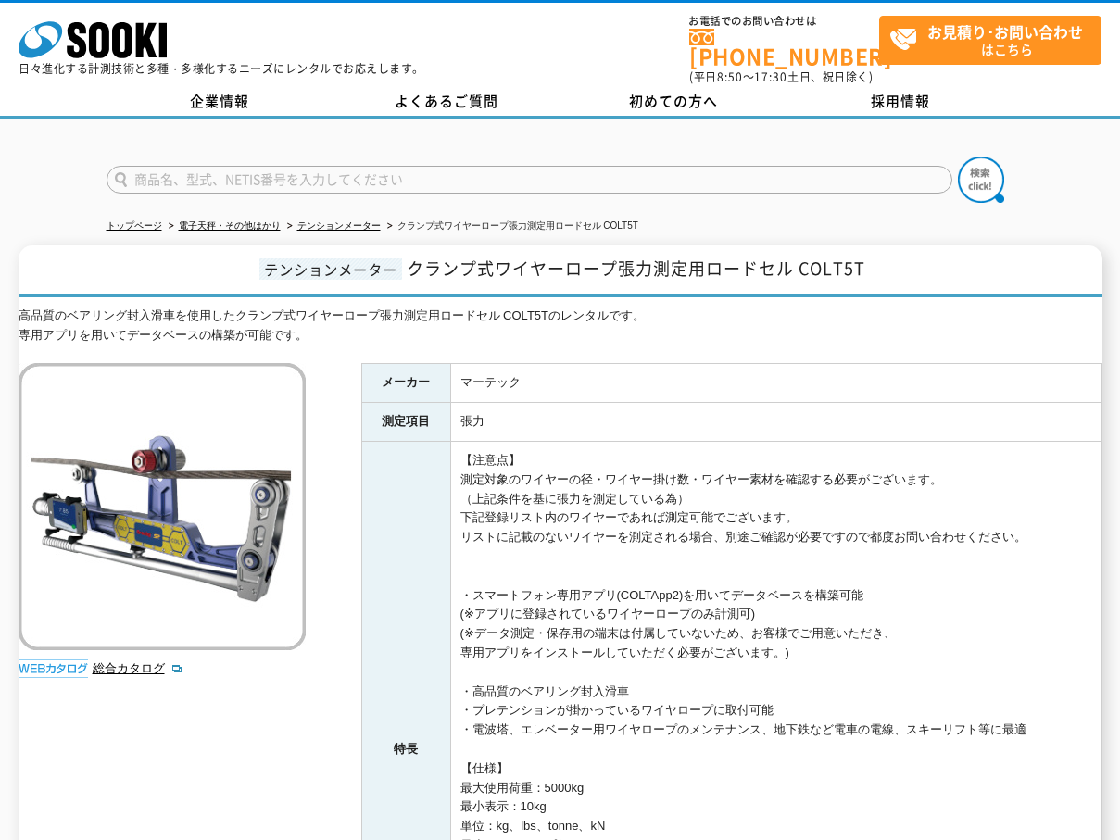  Describe the element at coordinates (775, 422) in the screenshot. I see `td: 張力` at that location.